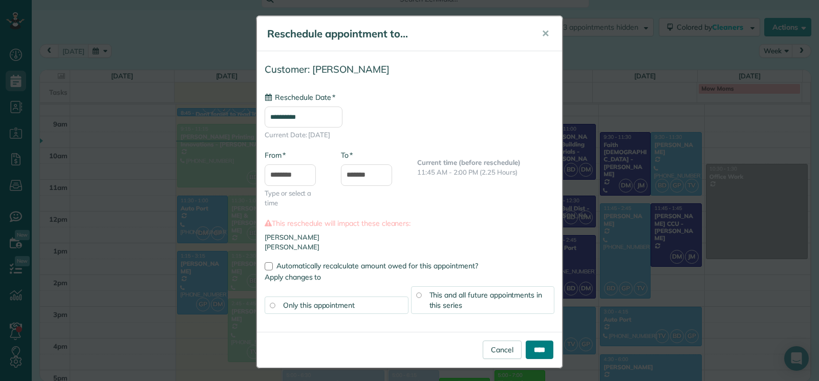 This screenshot has width=819, height=381. Describe the element at coordinates (410, 223) in the screenshot. I see `label: This reschedule will impact these cleaners:` at that location.